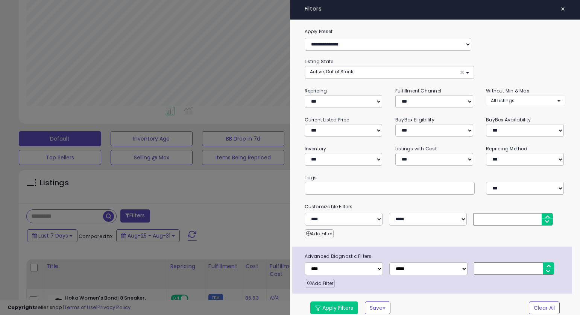 This screenshot has width=580, height=315. What do you see at coordinates (316, 149) in the screenshot?
I see `small: Inventory` at bounding box center [316, 149].